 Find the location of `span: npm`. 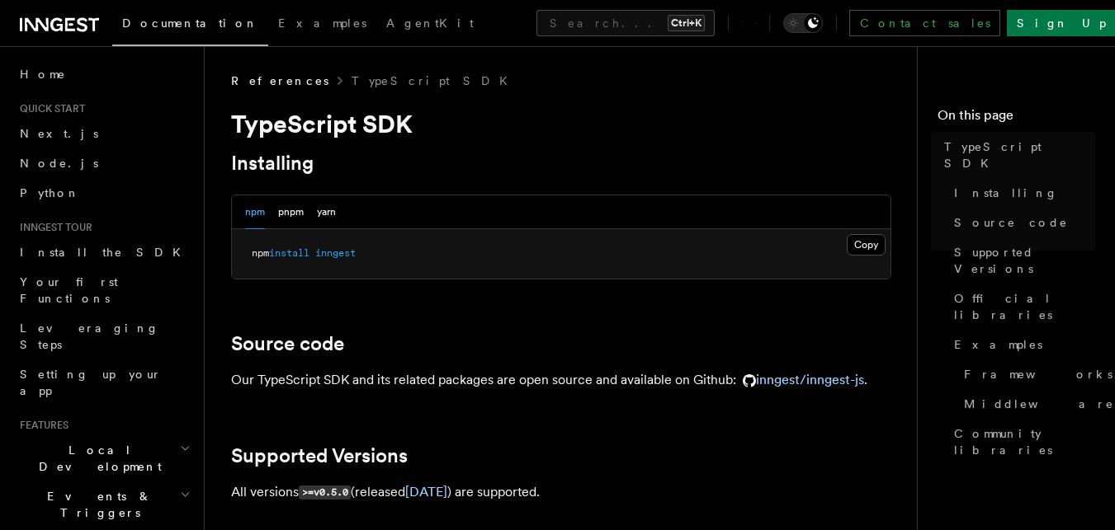

span: npm is located at coordinates (260, 253).